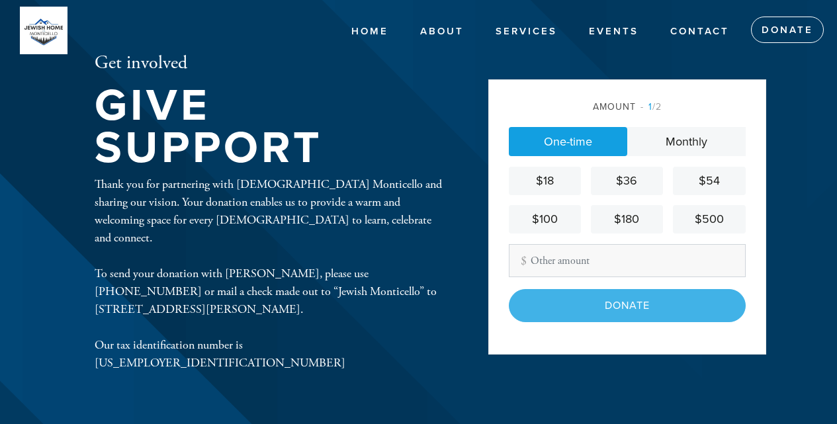 The width and height of the screenshot is (837, 424). Describe the element at coordinates (686, 142) in the screenshot. I see `a: Monthly` at that location.